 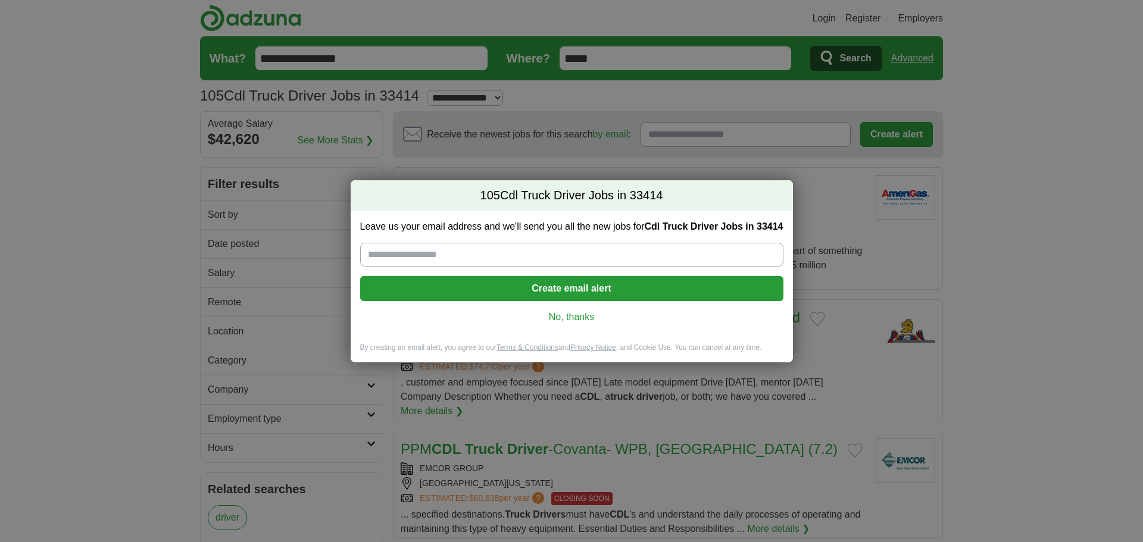 What do you see at coordinates (571, 352) in the screenshot?
I see `div: By creating an email alert, you agree to our and , and Cookie Use. You can cancel at any time.` at bounding box center [571, 352].